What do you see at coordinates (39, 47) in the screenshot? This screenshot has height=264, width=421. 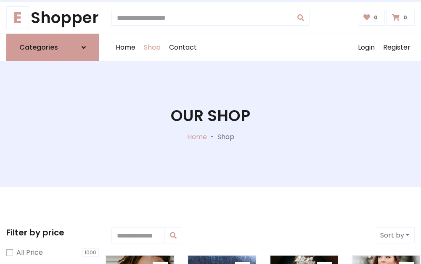 I see `h6: Categories` at bounding box center [39, 47].